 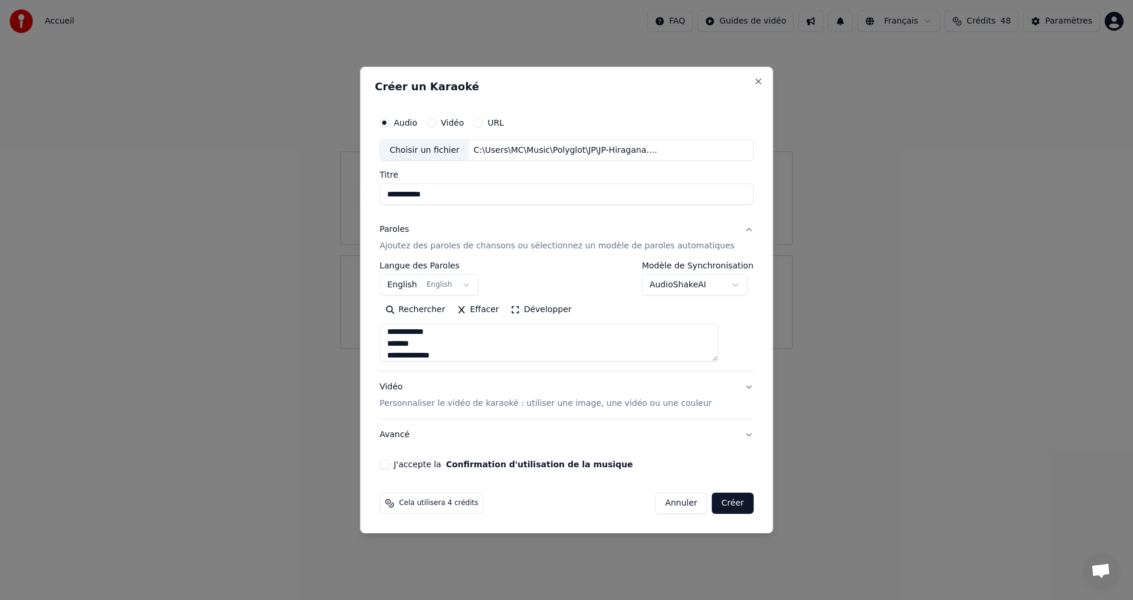 What do you see at coordinates (539, 464) in the screenshot?
I see `button: J'accepte la` at bounding box center [539, 464].